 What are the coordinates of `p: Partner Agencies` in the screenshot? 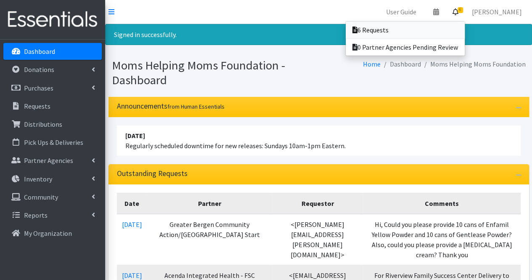 It's located at (48, 160).